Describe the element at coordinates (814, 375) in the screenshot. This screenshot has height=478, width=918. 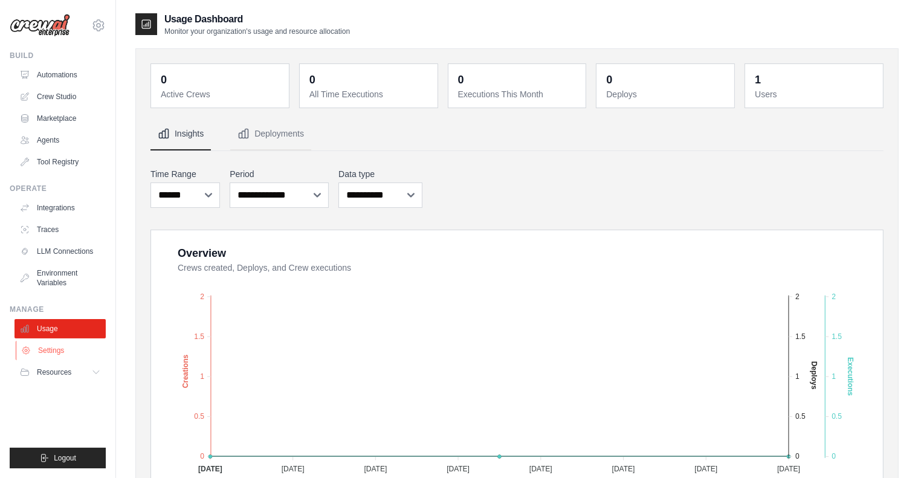
I see `text: Deploys` at that location.